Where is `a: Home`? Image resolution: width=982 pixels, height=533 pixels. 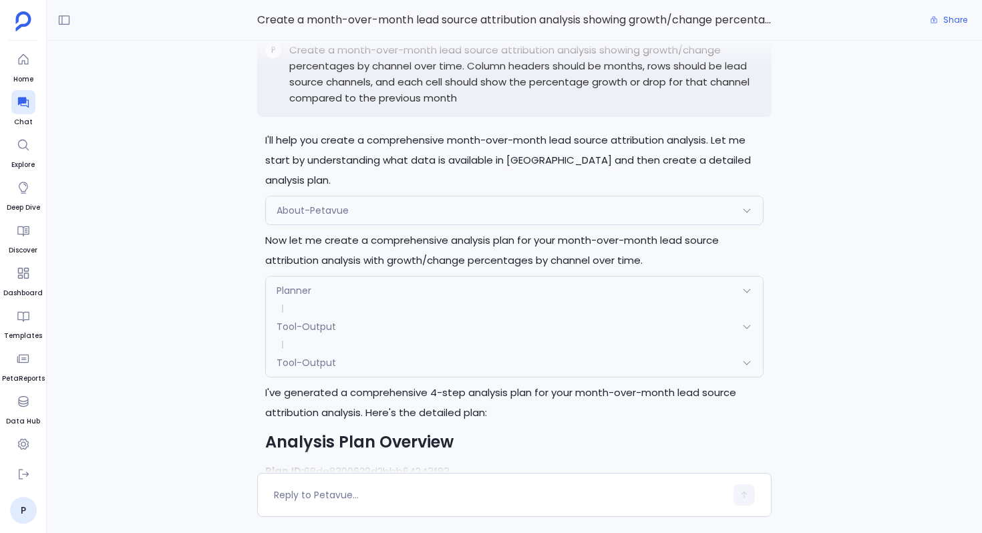
a: Home is located at coordinates (23, 66).